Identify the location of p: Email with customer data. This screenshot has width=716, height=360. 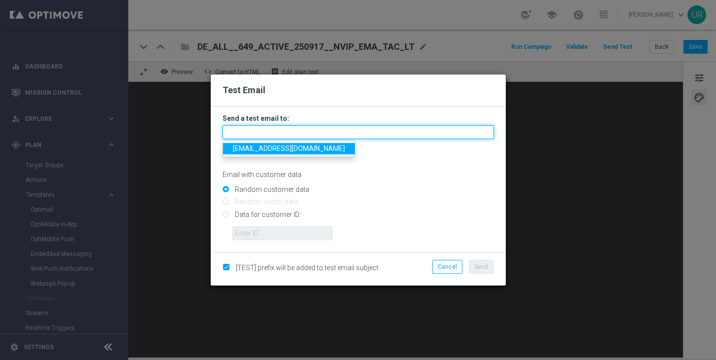
(358, 175).